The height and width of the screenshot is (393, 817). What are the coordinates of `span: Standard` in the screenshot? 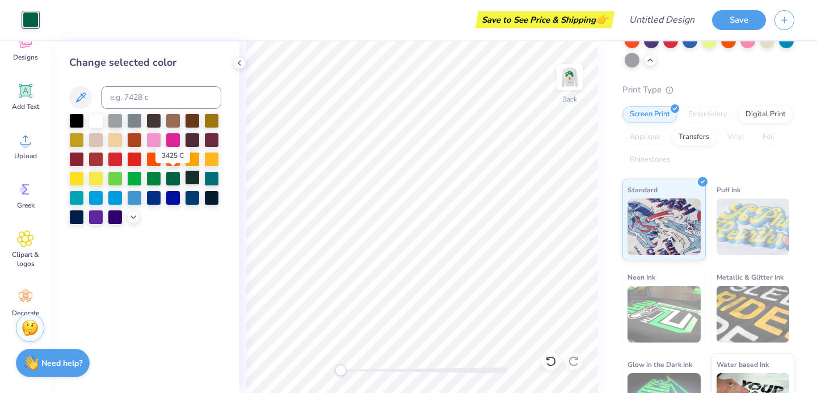 It's located at (642, 190).